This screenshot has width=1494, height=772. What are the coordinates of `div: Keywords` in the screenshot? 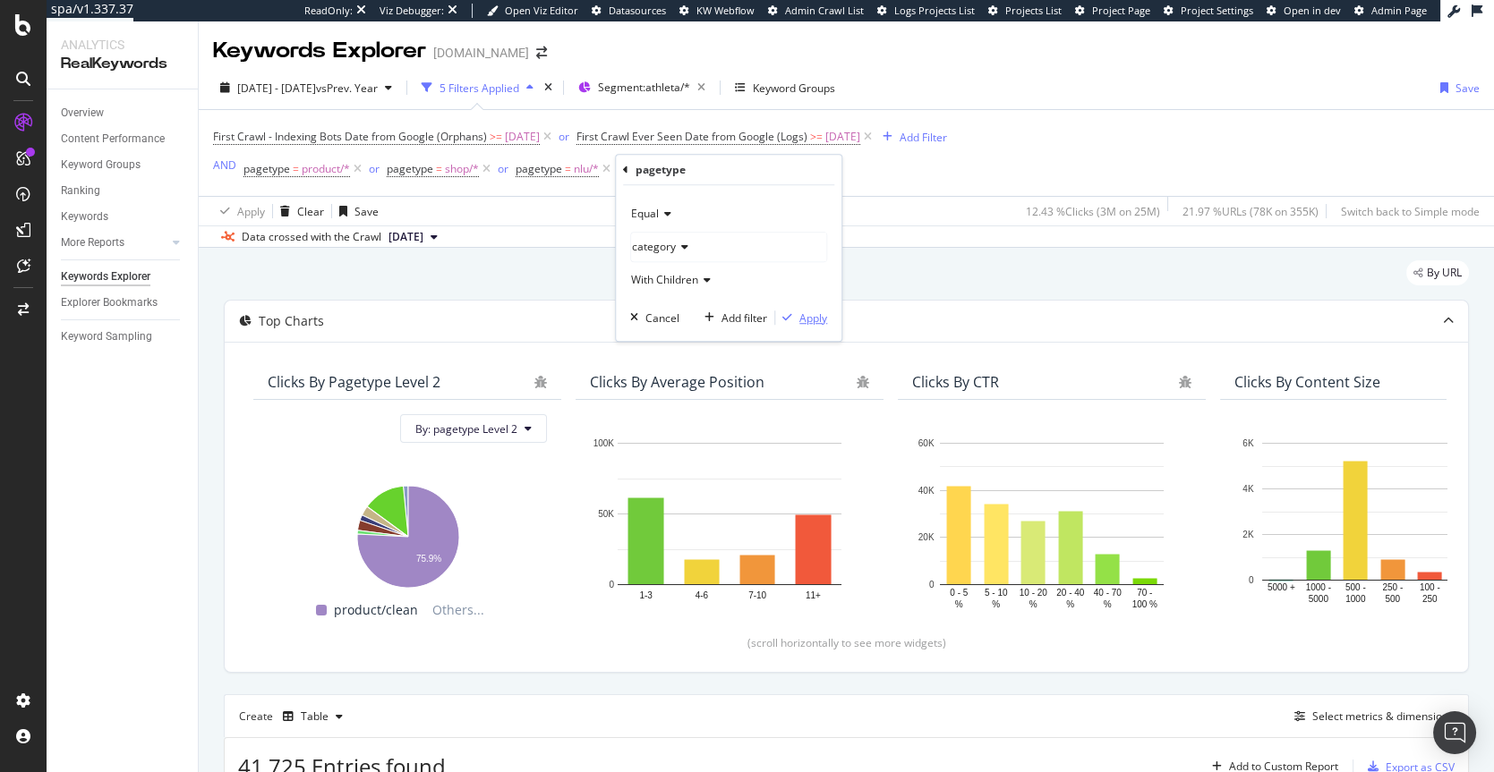 It's located at (84, 217).